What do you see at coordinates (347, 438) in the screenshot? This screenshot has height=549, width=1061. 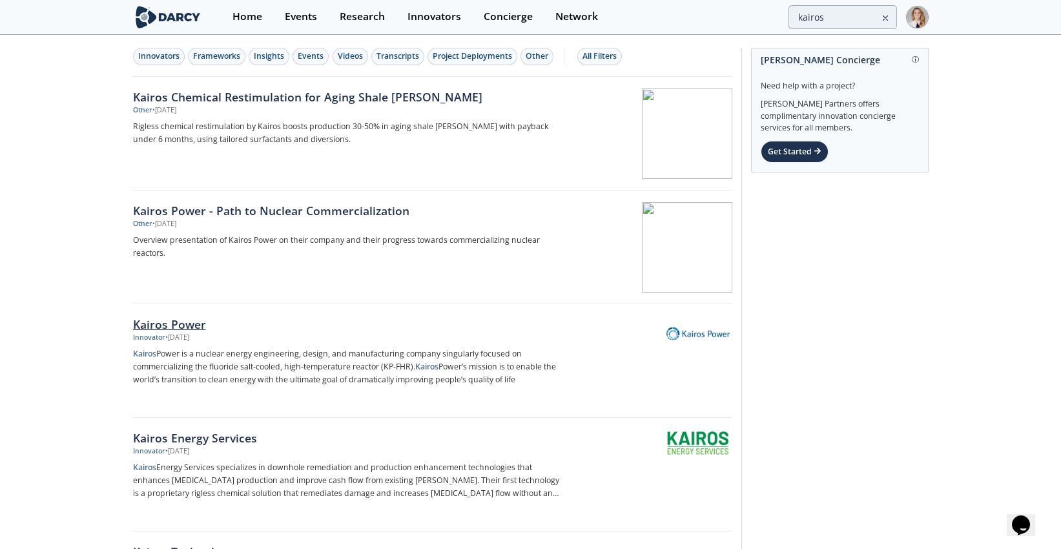 I see `div: Kairos Energy Services` at bounding box center [347, 438].